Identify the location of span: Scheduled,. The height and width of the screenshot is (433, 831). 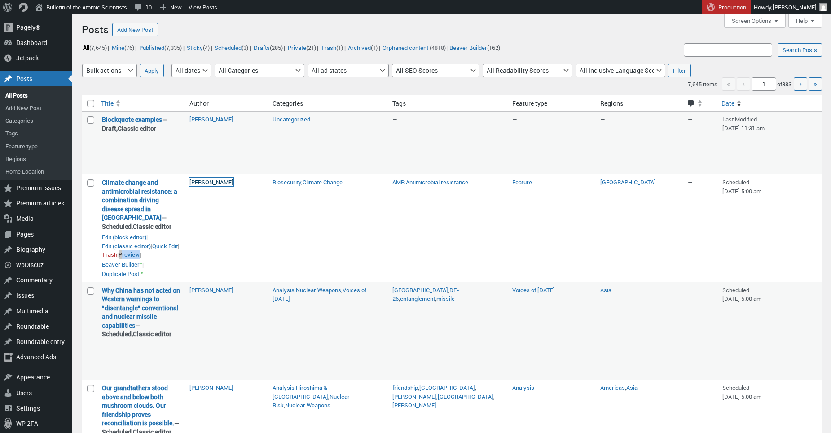
(117, 226).